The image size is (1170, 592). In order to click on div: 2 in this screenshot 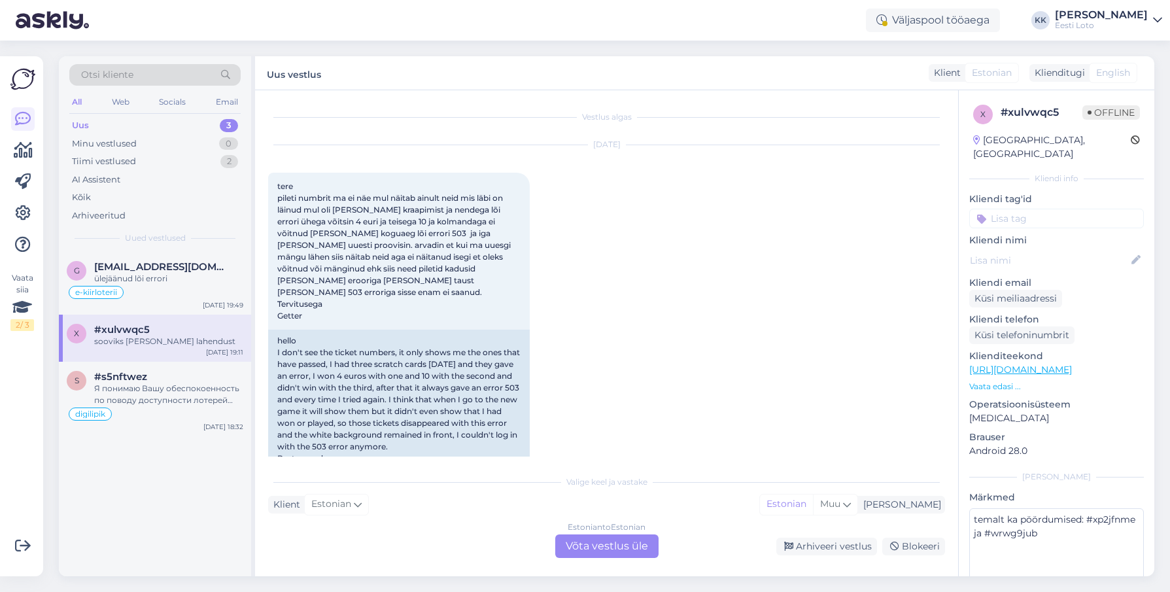, I will do `click(229, 162)`.